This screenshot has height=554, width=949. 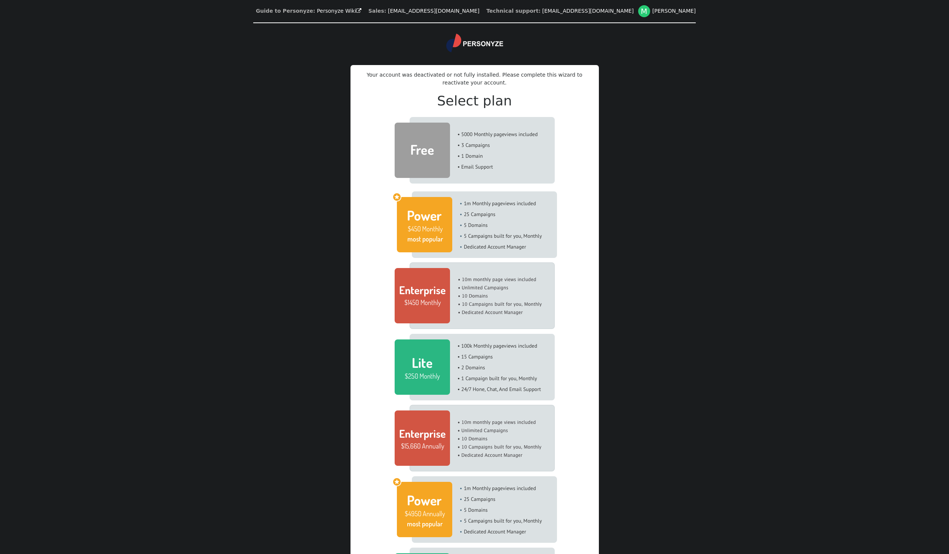 What do you see at coordinates (475, 101) in the screenshot?
I see `h2: Select plan` at bounding box center [475, 101].